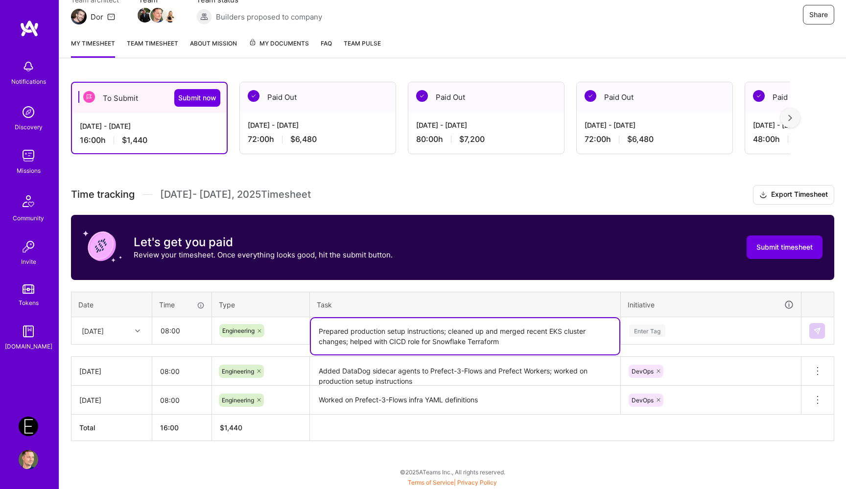  What do you see at coordinates (197, 98) in the screenshot?
I see `span: Submit now` at bounding box center [197, 98].